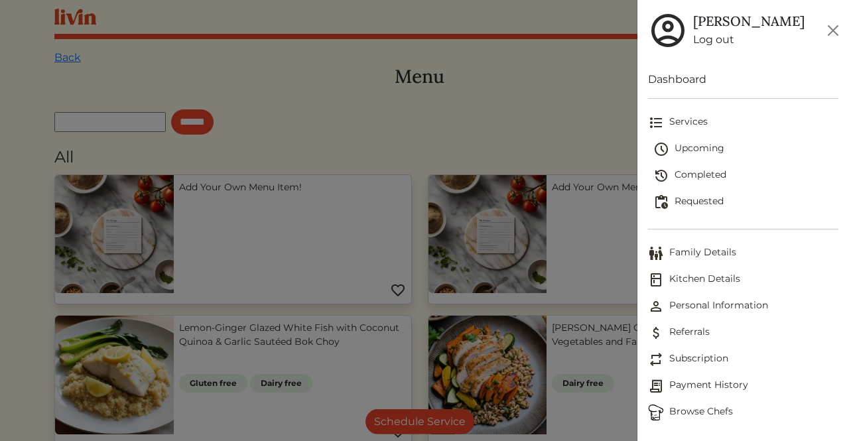  I want to click on span: Completed, so click(745, 176).